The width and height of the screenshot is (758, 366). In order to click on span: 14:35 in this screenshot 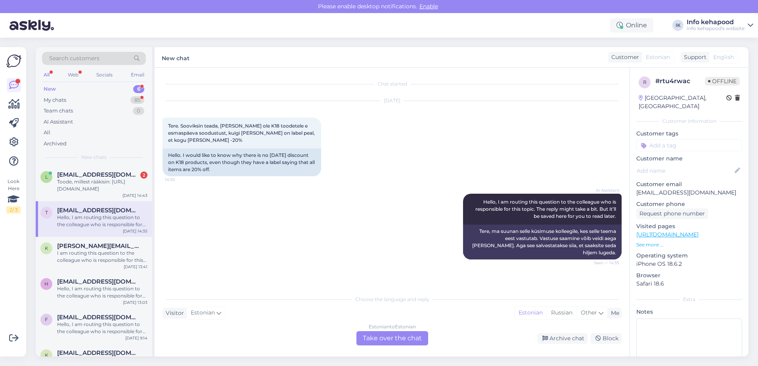, I will do `click(179, 179)`.